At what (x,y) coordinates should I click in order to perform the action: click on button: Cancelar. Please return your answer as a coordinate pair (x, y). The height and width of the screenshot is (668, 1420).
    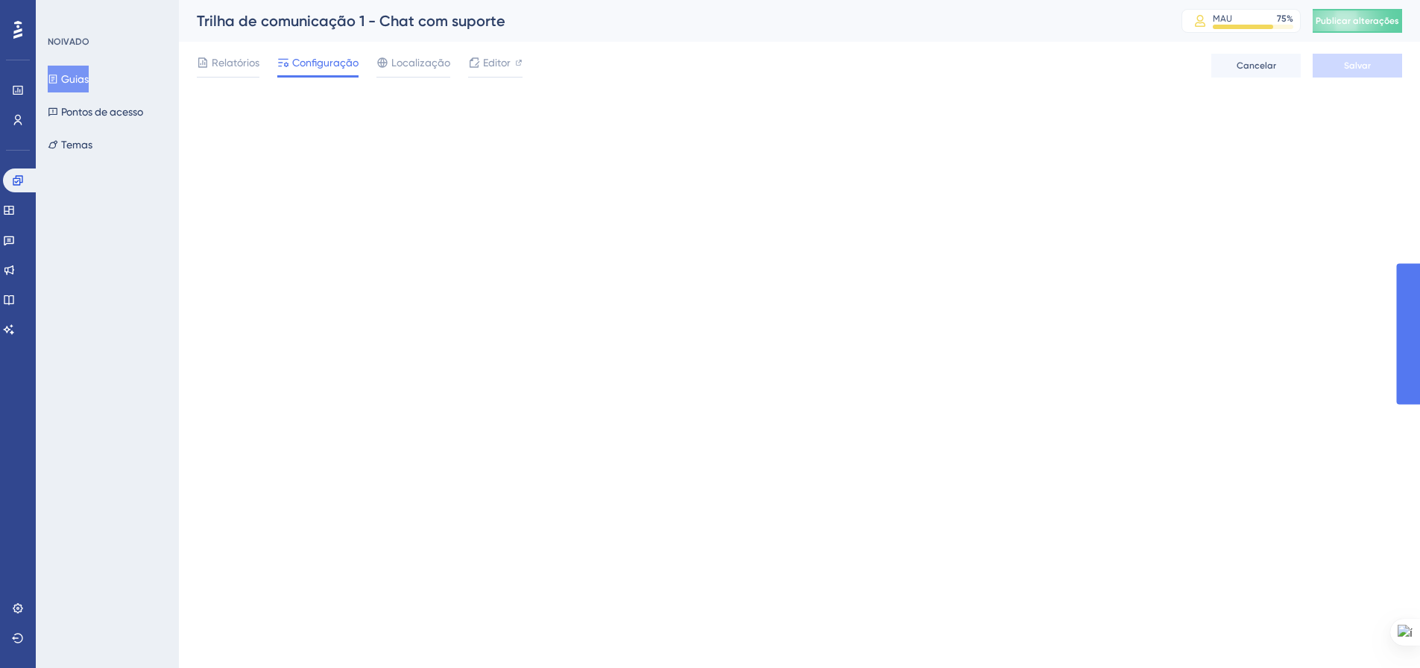
    Looking at the image, I should click on (1256, 66).